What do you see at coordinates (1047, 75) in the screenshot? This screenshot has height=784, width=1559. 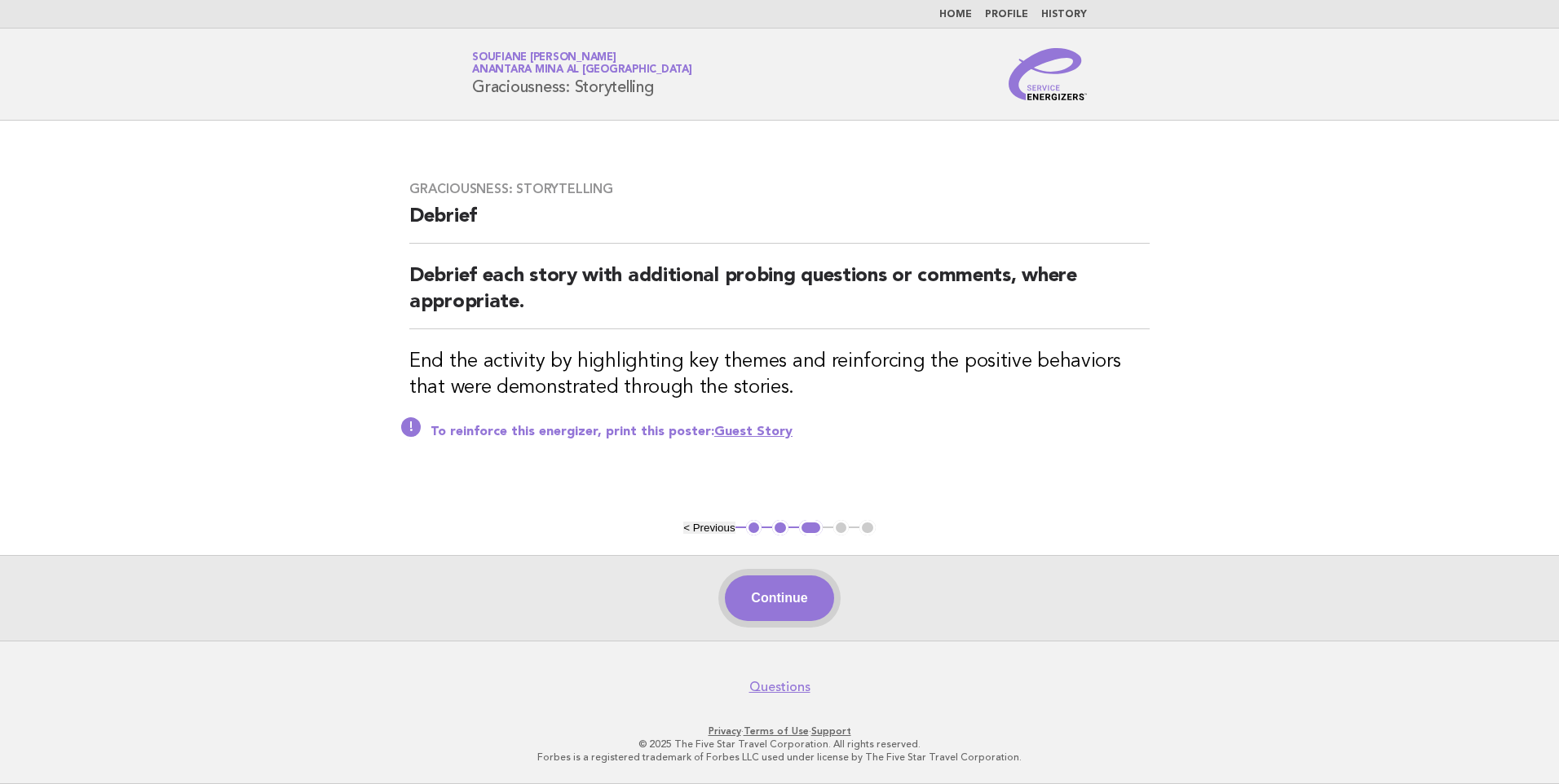 I see `img: Service Energizers` at bounding box center [1047, 75].